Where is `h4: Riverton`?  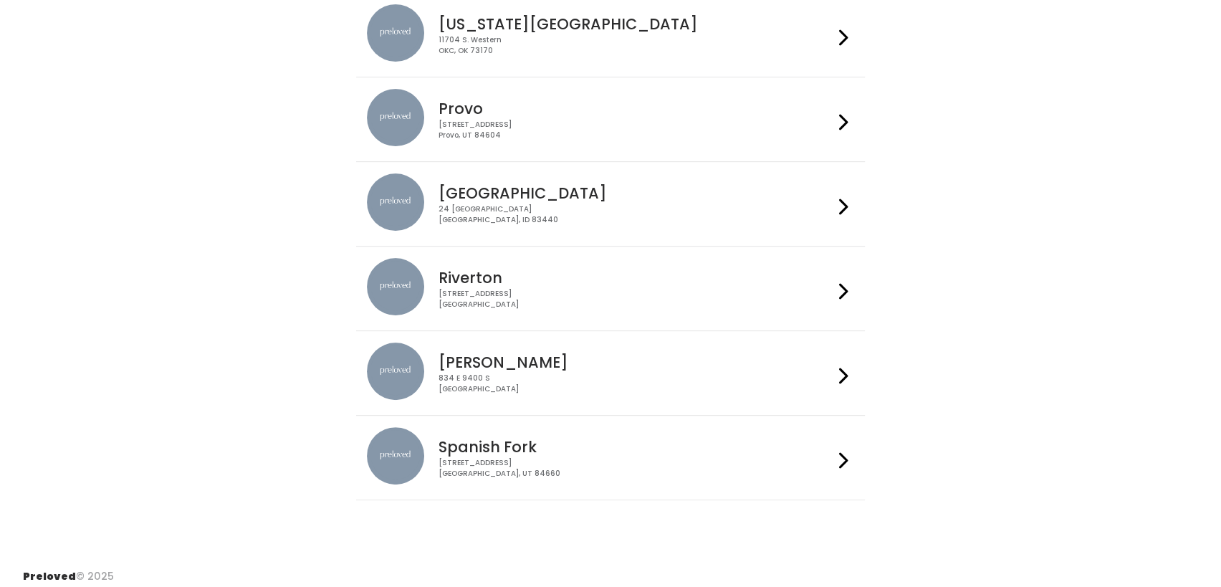 h4: Riverton is located at coordinates (635, 277).